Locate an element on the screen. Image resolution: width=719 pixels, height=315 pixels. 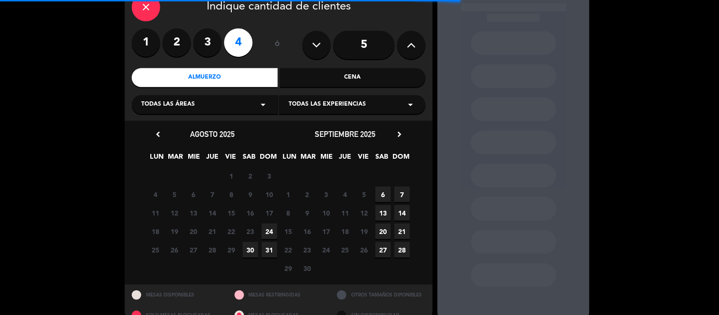
div: MESAS RESTRINGIDAS is located at coordinates (279, 295).